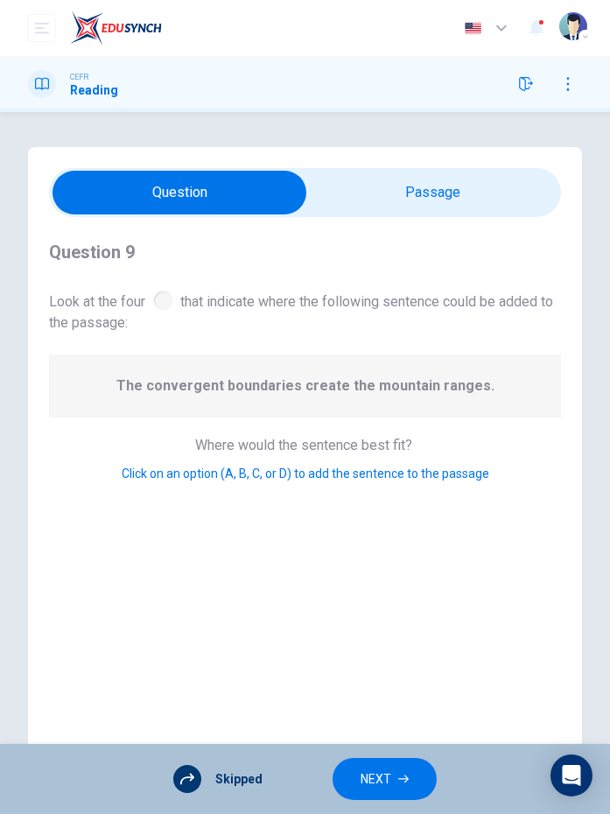 Image resolution: width=610 pixels, height=814 pixels. Describe the element at coordinates (574, 26) in the screenshot. I see `img: Profile picture` at that location.